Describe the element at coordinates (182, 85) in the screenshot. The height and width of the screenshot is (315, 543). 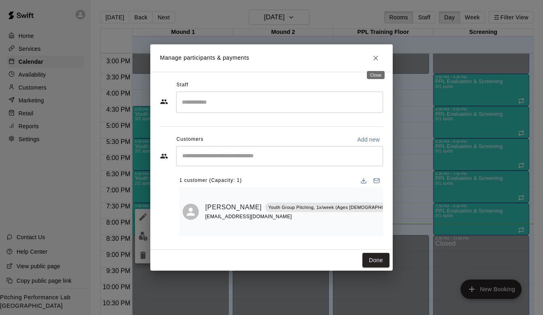
I see `span: Staff` at that location.